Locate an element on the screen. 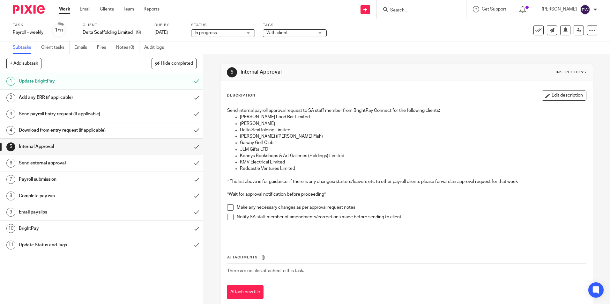  h1: BrightPay is located at coordinates (74, 229).